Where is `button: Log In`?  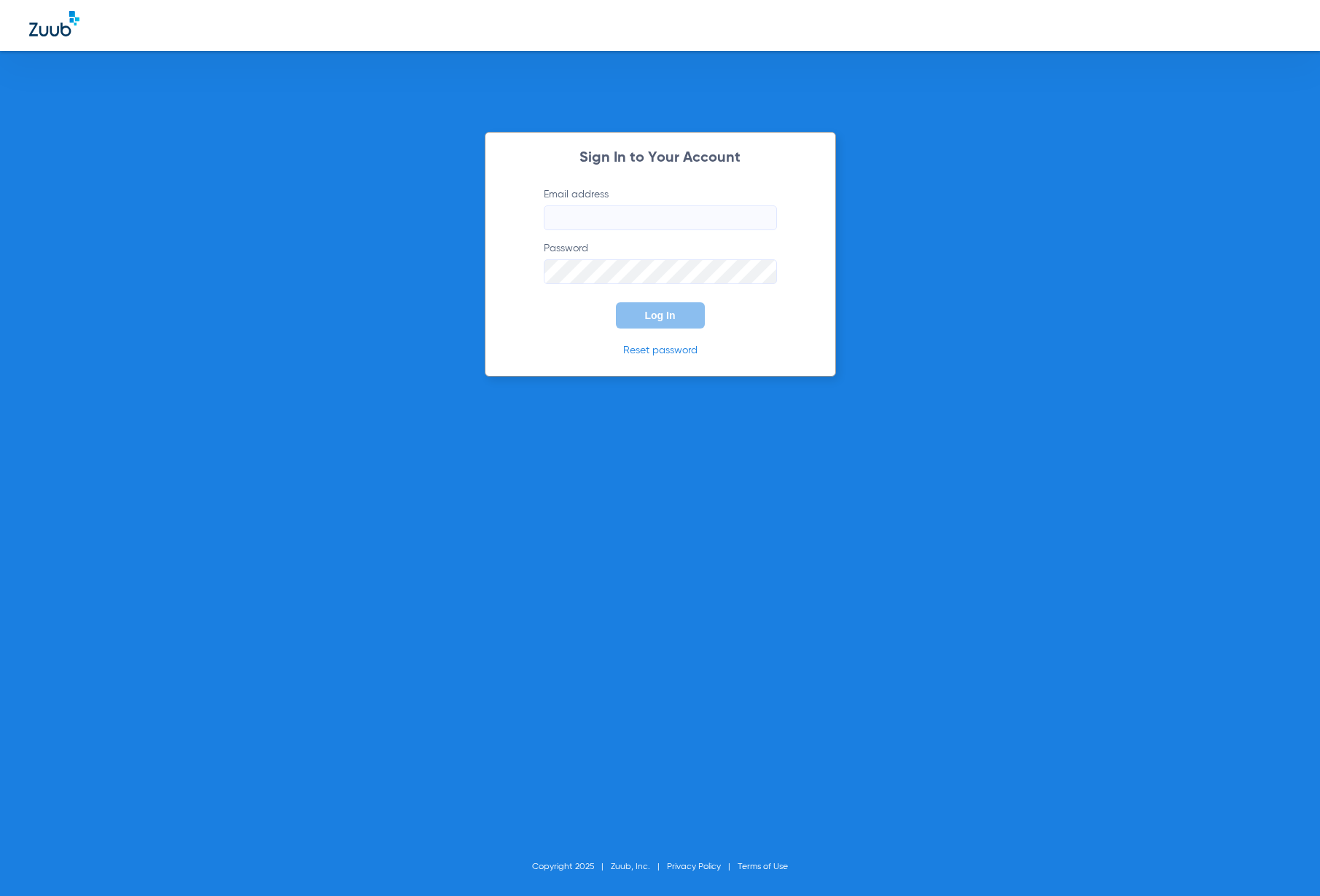
button: Log In is located at coordinates (660, 315).